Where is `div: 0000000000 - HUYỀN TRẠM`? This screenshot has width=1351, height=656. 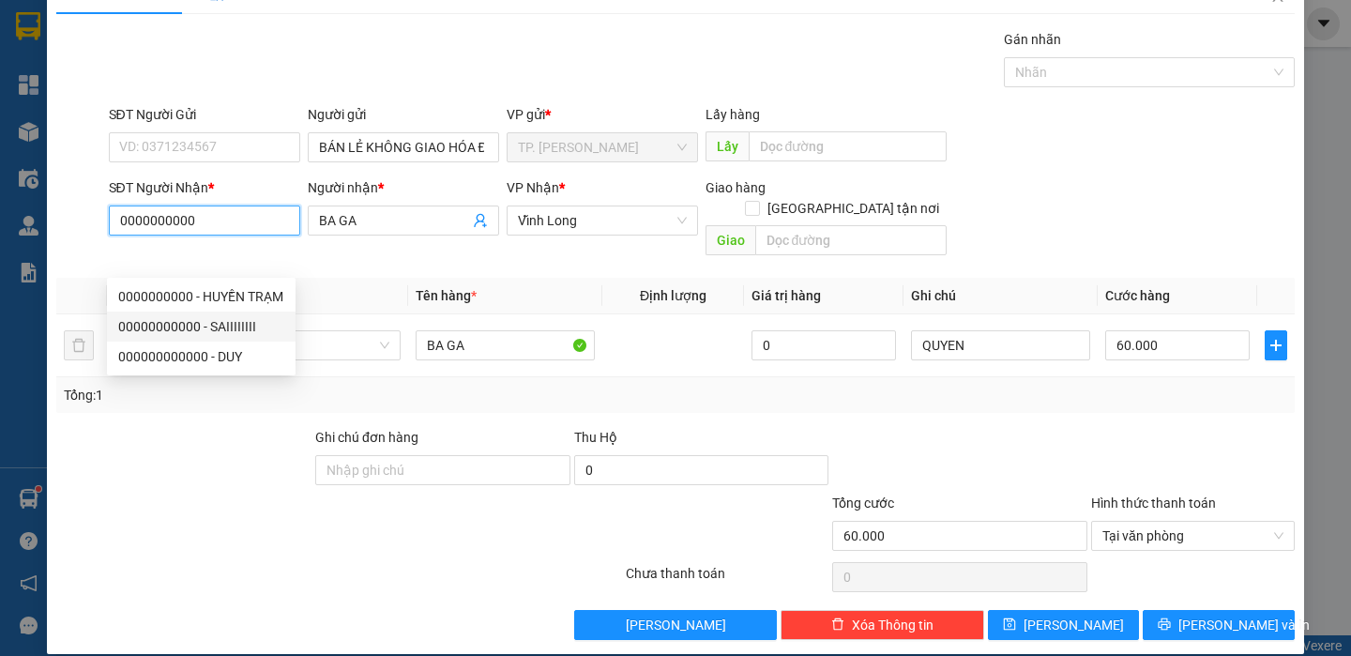 div: 0000000000 - HUYỀN TRẠM is located at coordinates (201, 296).